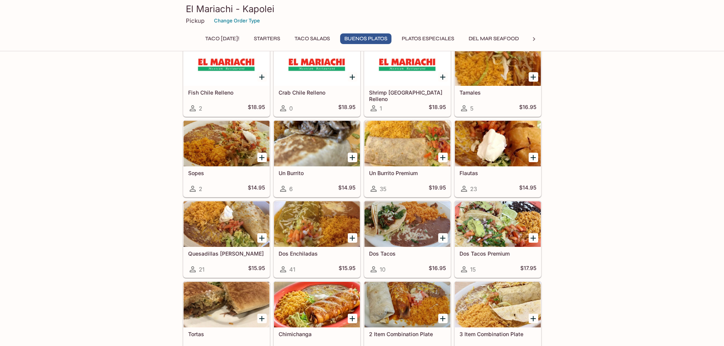 This screenshot has height=346, width=724. Describe the element at coordinates (226, 92) in the screenshot. I see `h5: Fish Chile Relleno` at that location.